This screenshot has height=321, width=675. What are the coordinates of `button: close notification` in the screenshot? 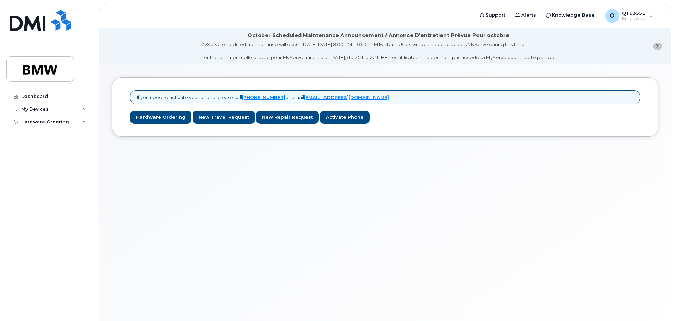 It's located at (658, 46).